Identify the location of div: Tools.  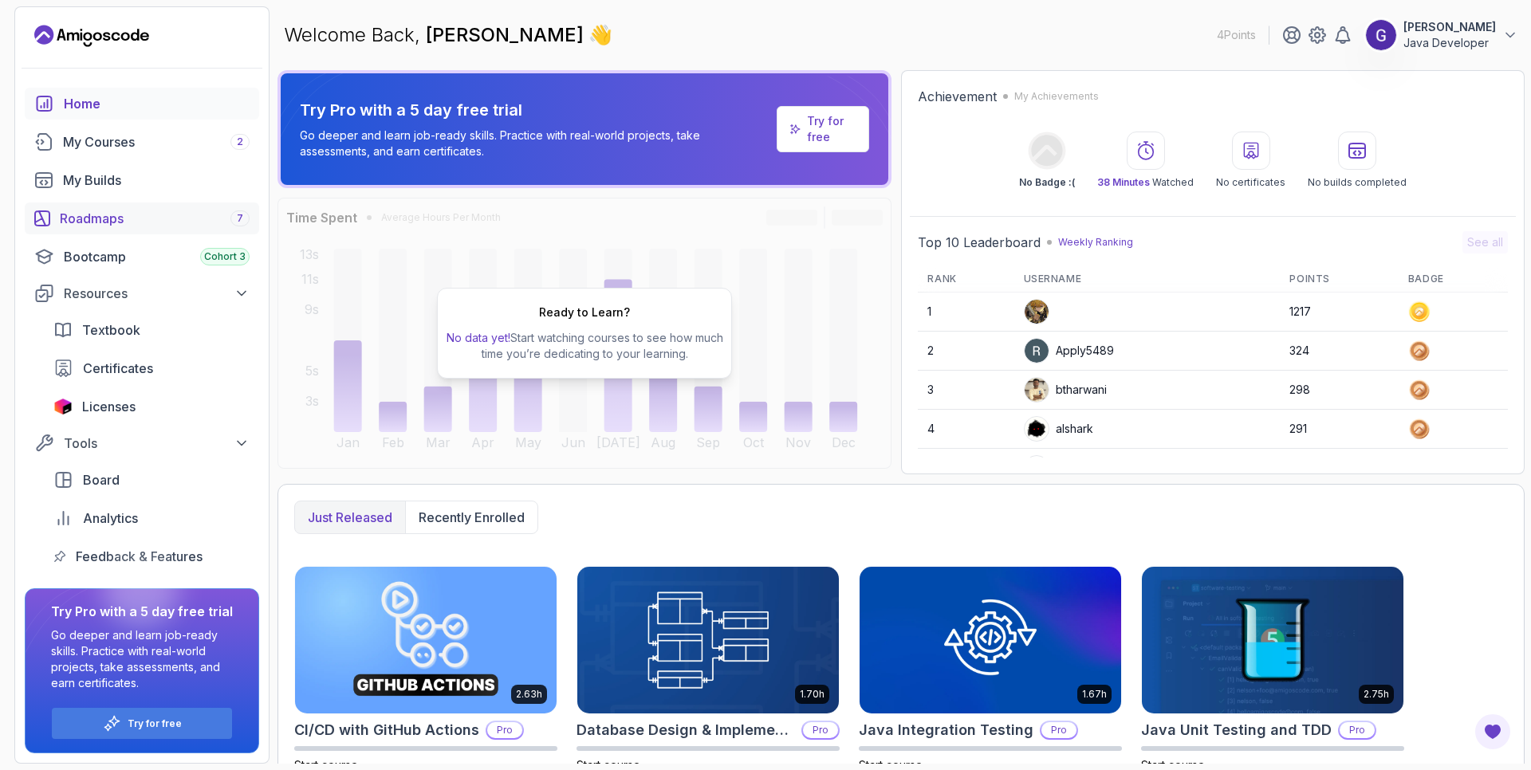
(156, 443).